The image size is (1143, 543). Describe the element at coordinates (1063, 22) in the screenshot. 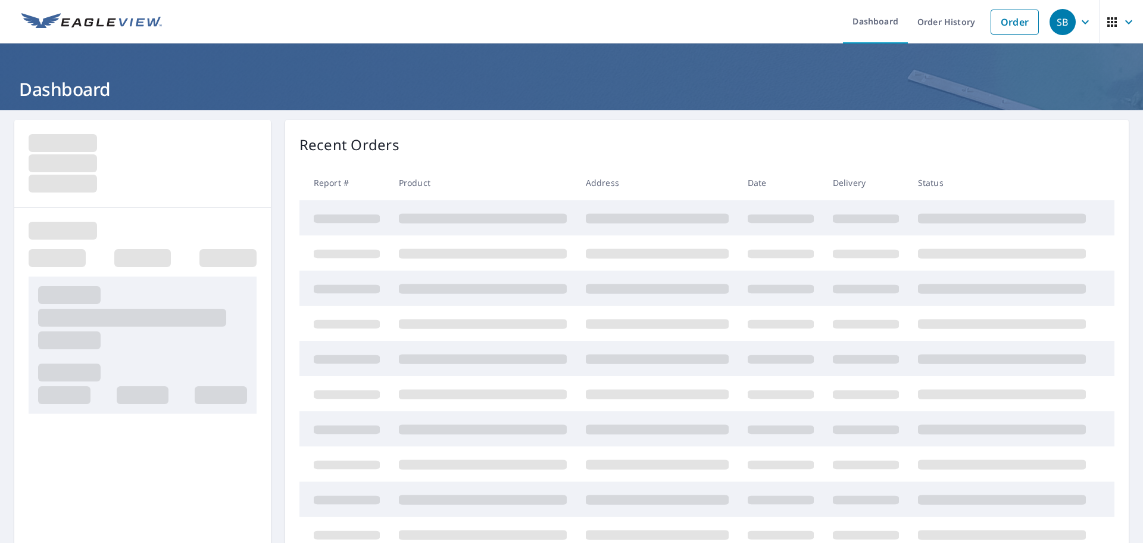

I see `div: SB` at that location.